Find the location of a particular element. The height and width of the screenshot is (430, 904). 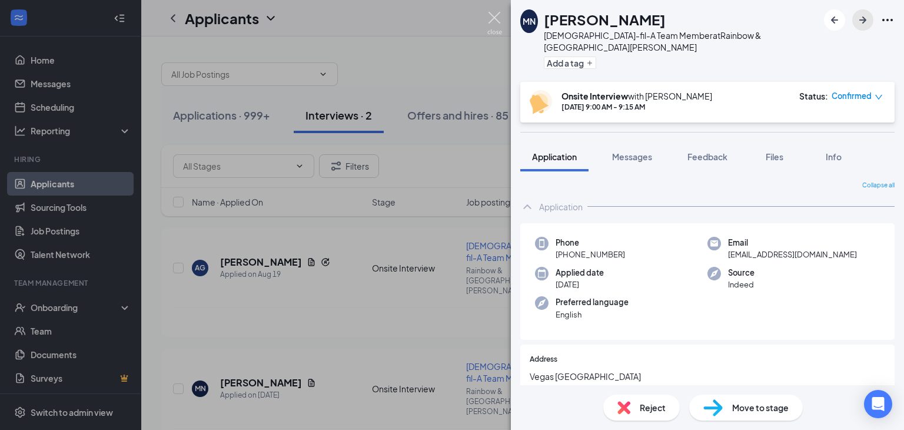

span: Reject is located at coordinates (653, 407).